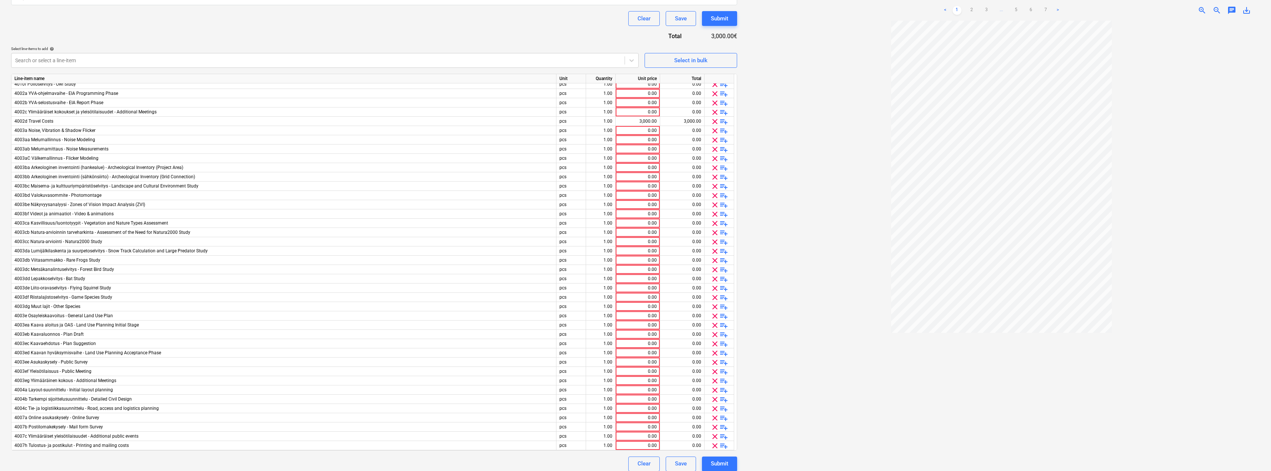 Image resolution: width=1271 pixels, height=471 pixels. What do you see at coordinates (945, 10) in the screenshot?
I see `a: Previous page` at bounding box center [945, 10].